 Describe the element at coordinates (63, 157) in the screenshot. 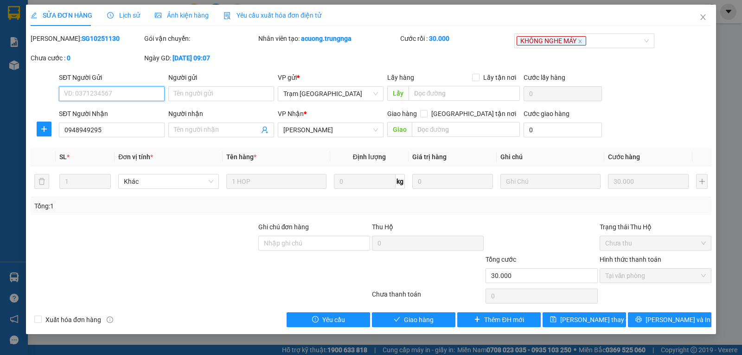

I see `span: SL` at that location.